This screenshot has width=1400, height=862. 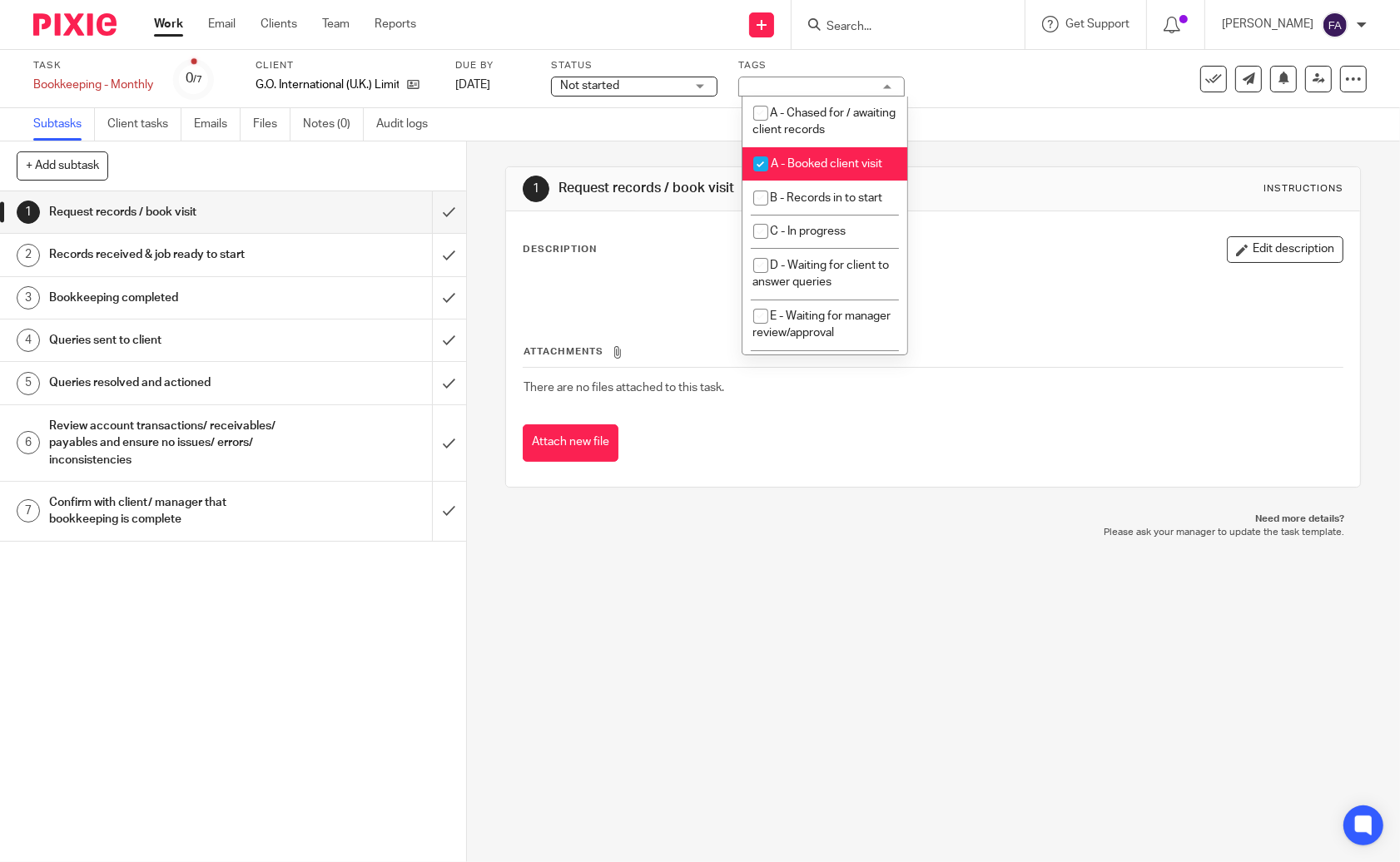 I want to click on p: G.O. International (U.K.) Limited, so click(x=327, y=85).